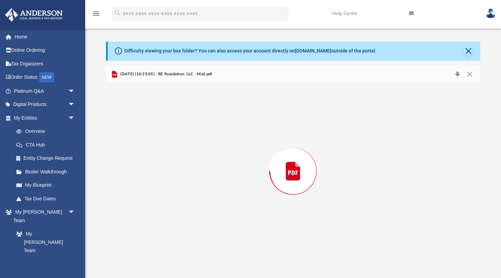 The width and height of the screenshot is (501, 278). I want to click on a: Entity Change Request, so click(47, 159).